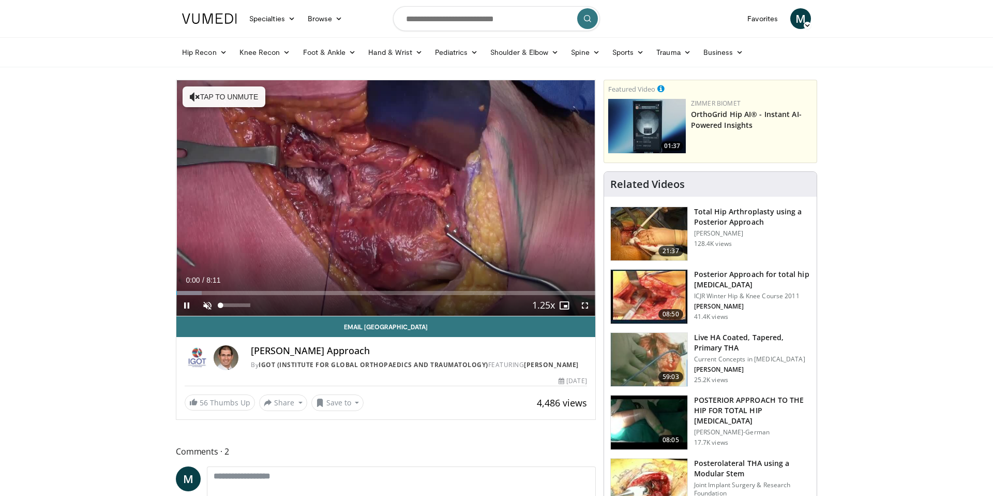  What do you see at coordinates (649, 360) in the screenshot?
I see `img: rana_3.png.150x105_q85_crop-smart_upscale.jpg` at bounding box center [649, 360].